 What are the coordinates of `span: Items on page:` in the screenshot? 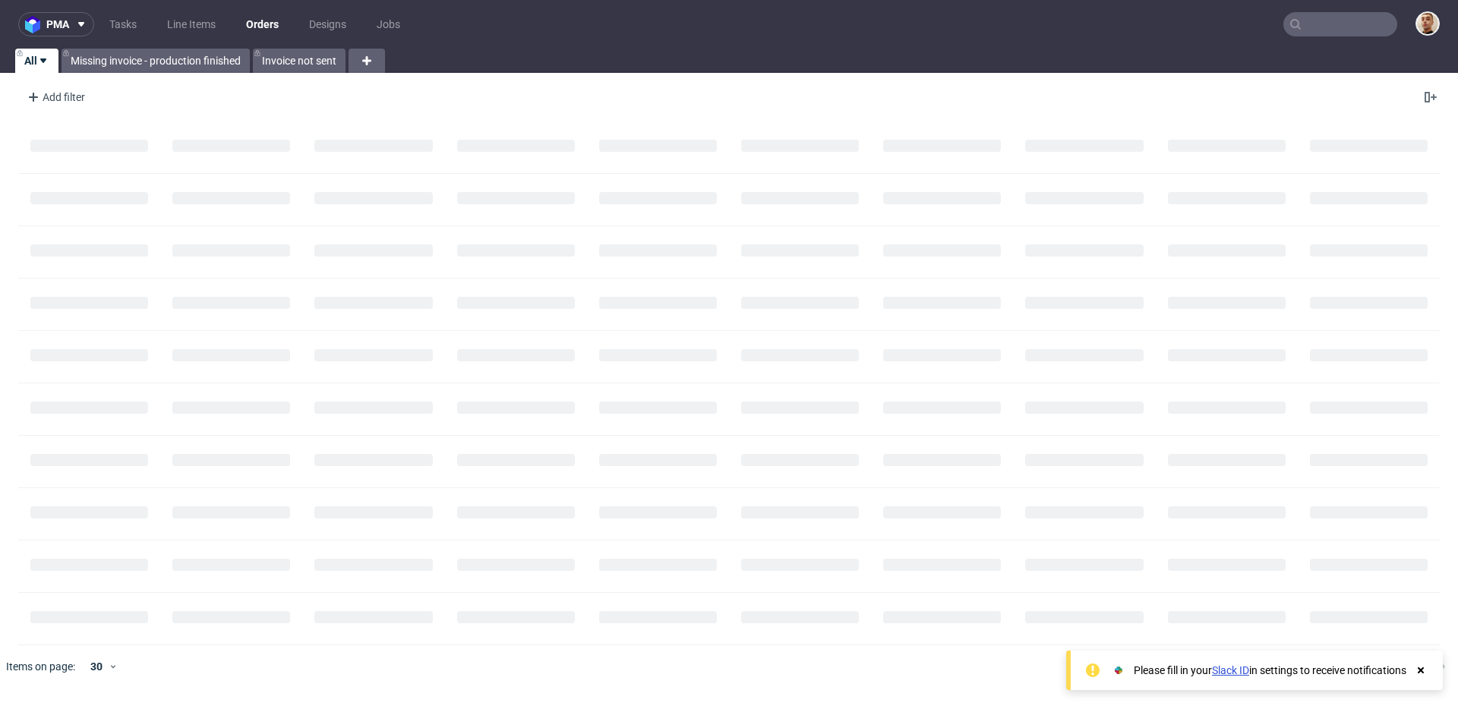 It's located at (40, 667).